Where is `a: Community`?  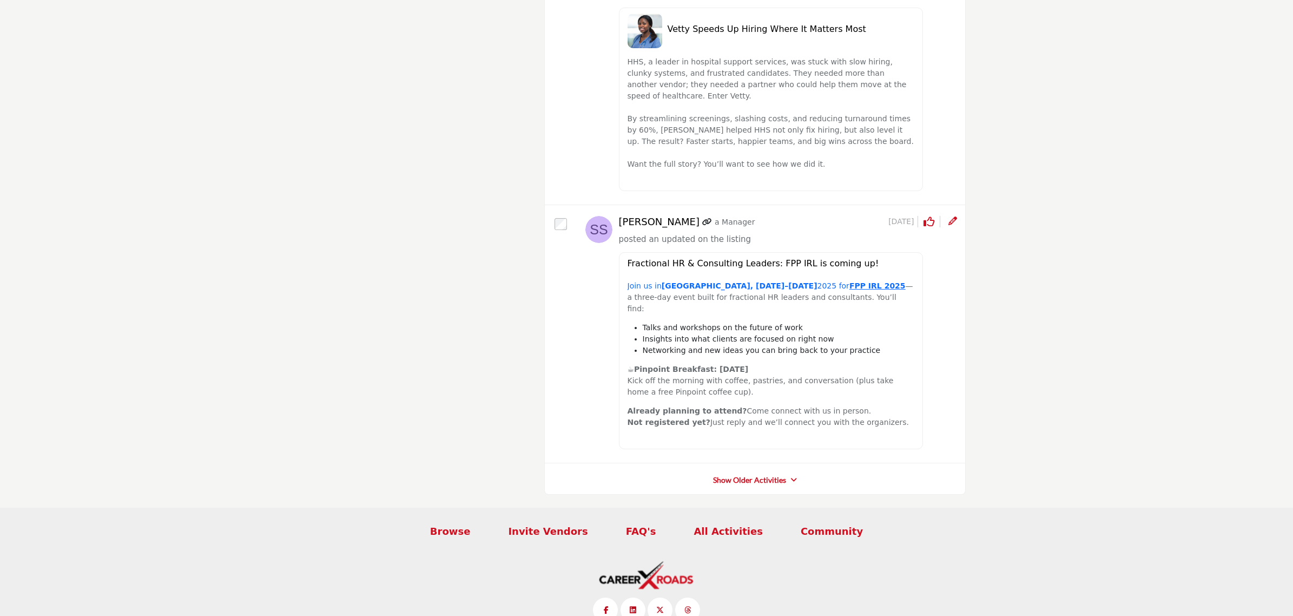 a: Community is located at coordinates (832, 531).